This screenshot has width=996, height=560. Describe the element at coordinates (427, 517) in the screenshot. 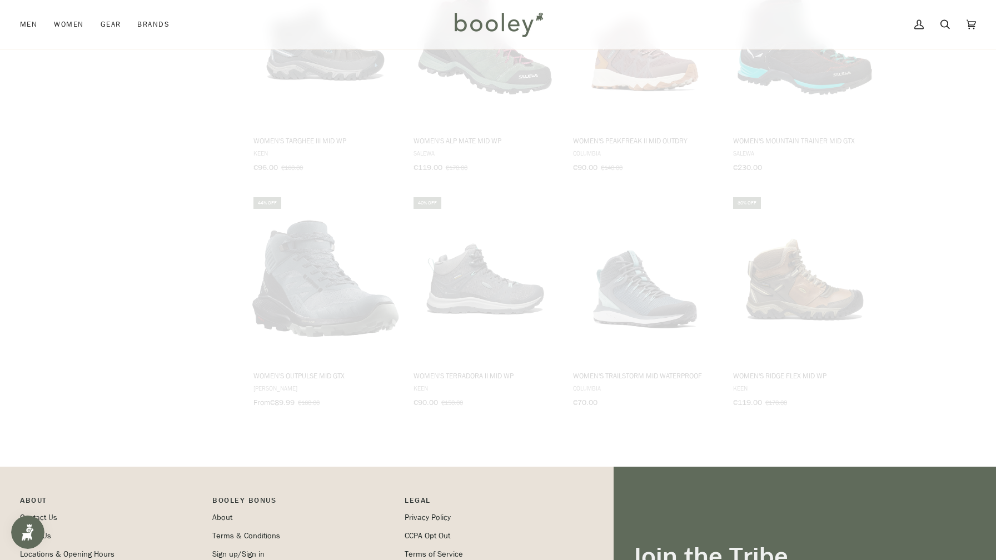

I see `a: Privacy Policy` at that location.